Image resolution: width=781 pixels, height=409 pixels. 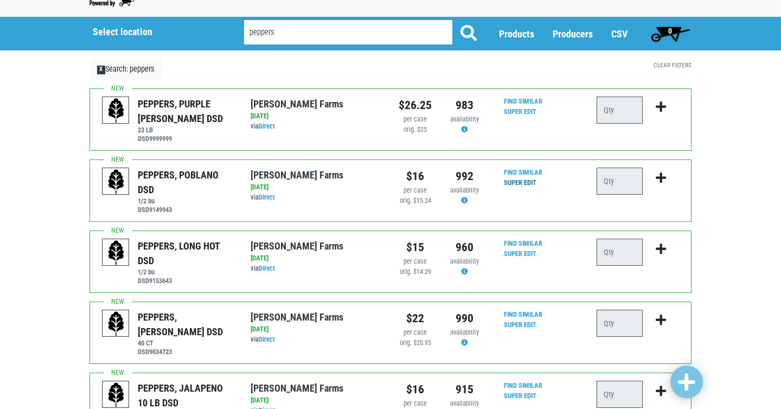 What do you see at coordinates (464, 319) in the screenshot?
I see `div: 990` at bounding box center [464, 319].